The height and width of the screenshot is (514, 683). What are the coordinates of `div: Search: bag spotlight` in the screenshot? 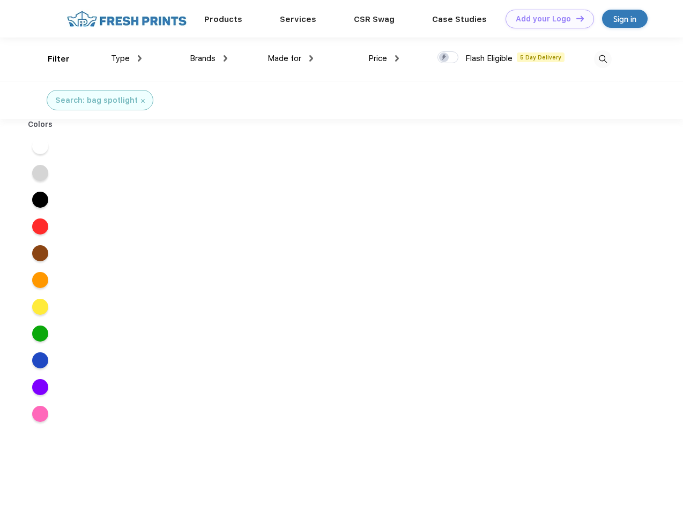 It's located at (96, 100).